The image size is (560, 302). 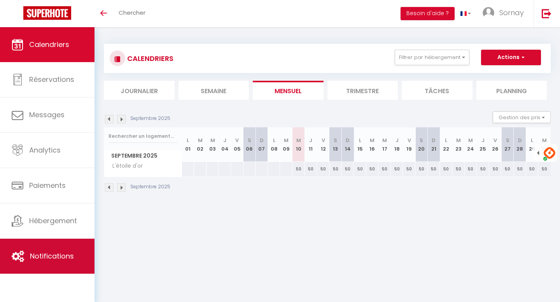 I want to click on th: 17, so click(x=384, y=145).